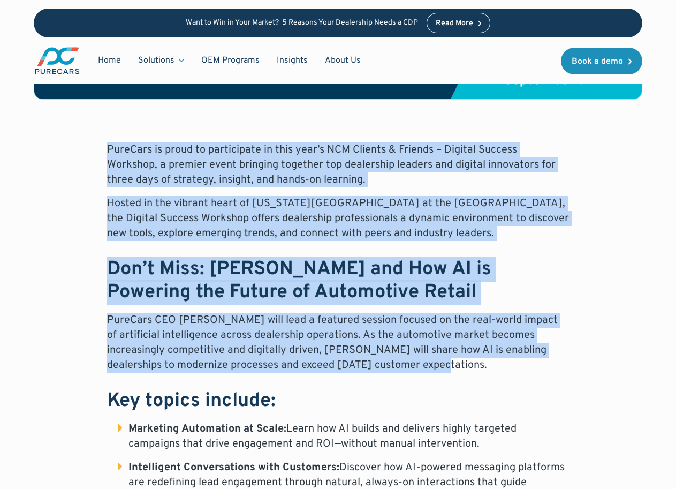 The width and height of the screenshot is (676, 489). What do you see at coordinates (601, 61) in the screenshot?
I see `a: Book a demo` at bounding box center [601, 61].